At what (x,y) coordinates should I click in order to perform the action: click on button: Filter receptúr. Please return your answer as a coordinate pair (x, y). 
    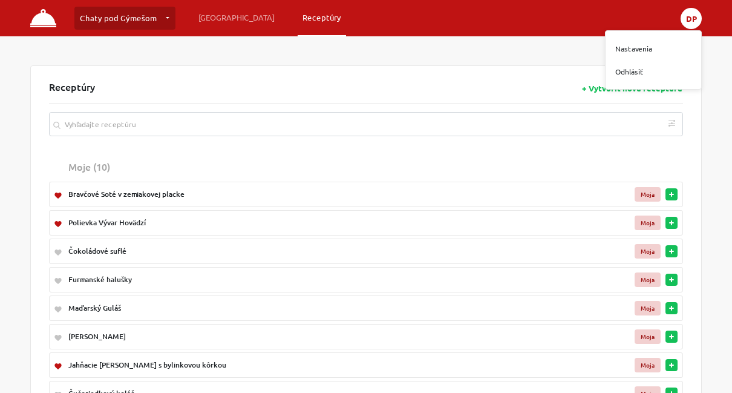
    Looking at the image, I should click on (672, 123).